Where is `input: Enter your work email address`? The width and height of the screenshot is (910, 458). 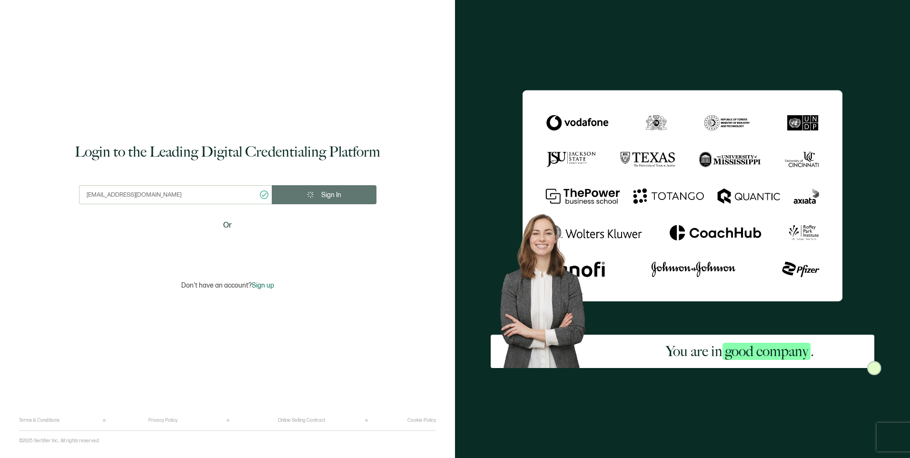 input: Enter your work email address is located at coordinates (175, 195).